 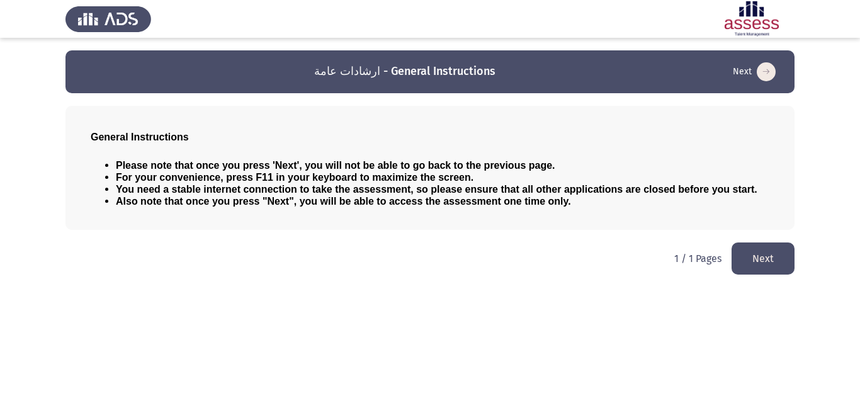 I want to click on p: 1 / 1 Pages, so click(x=697, y=258).